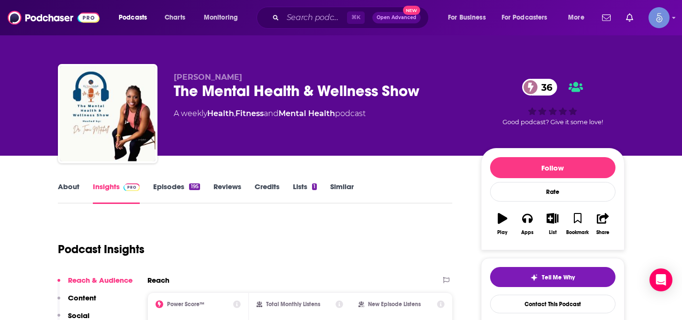 The height and width of the screenshot is (320, 682). What do you see at coordinates (411, 10) in the screenshot?
I see `span: New` at bounding box center [411, 10].